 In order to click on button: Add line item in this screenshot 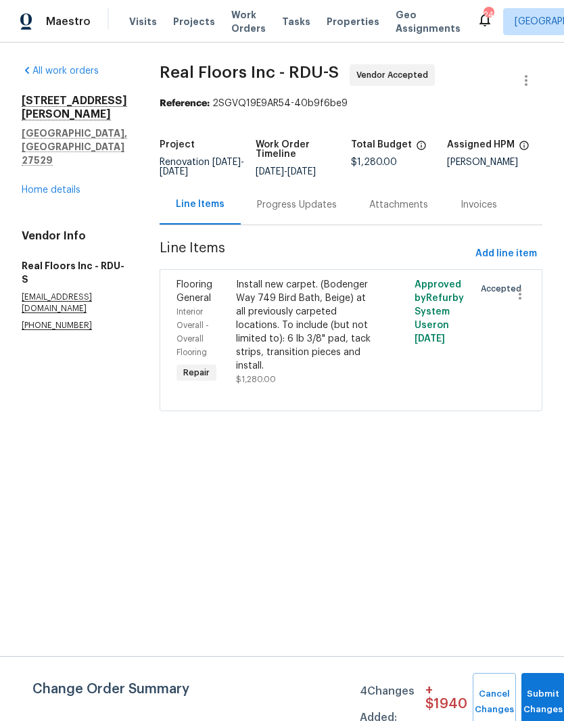, I will do `click(506, 254)`.